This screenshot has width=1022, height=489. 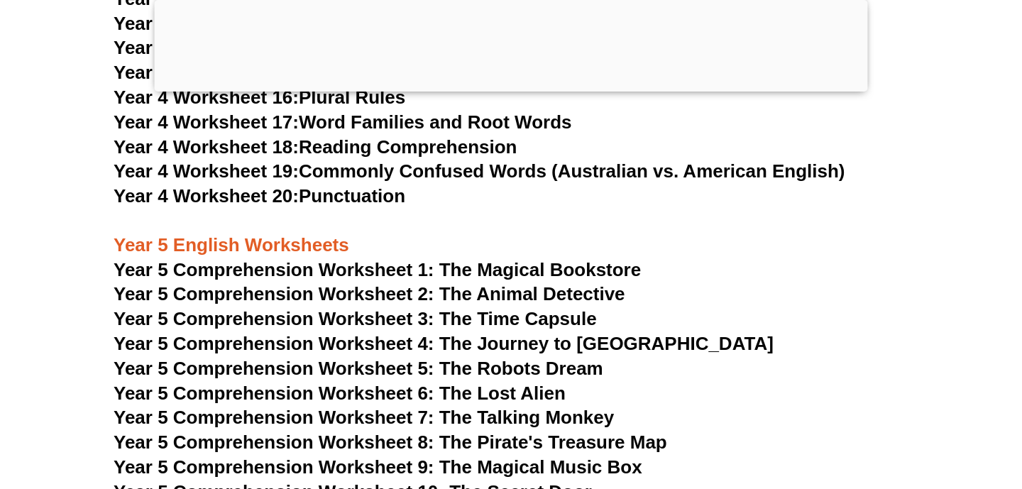 I want to click on h3: Year 5 English Worksheets, so click(x=511, y=234).